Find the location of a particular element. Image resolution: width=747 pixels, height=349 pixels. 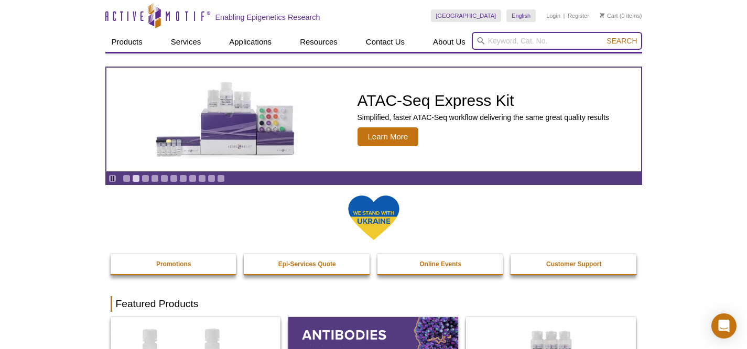

a: Go to slide 3 is located at coordinates (145, 178).